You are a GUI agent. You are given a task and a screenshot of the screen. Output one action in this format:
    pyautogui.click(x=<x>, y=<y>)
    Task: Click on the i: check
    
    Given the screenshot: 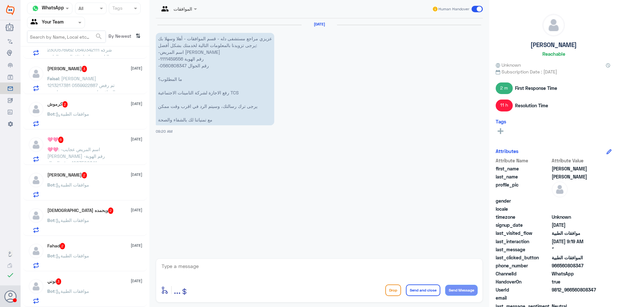 What is the action you would take?
    pyautogui.click(x=10, y=275)
    